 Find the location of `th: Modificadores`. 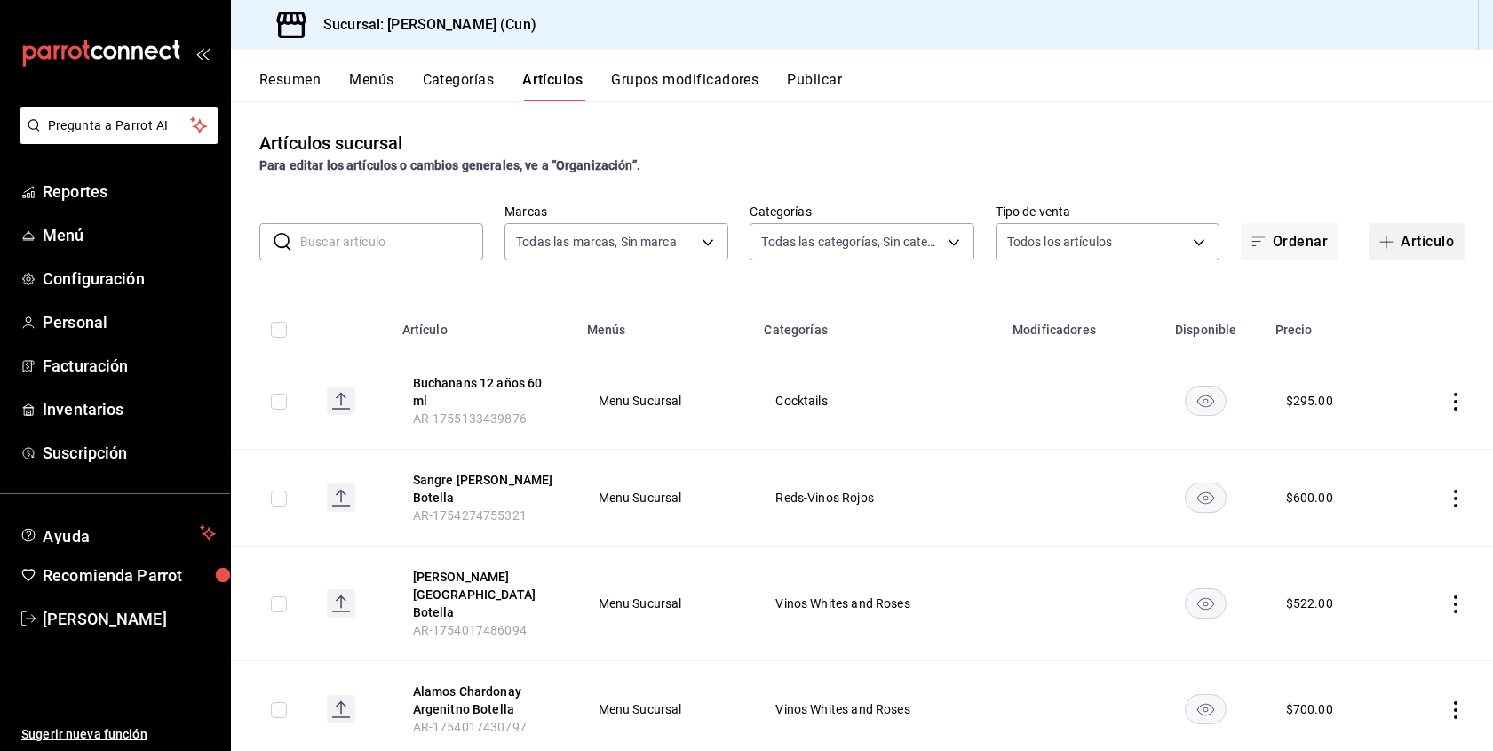

th: Modificadores is located at coordinates (1075, 324).